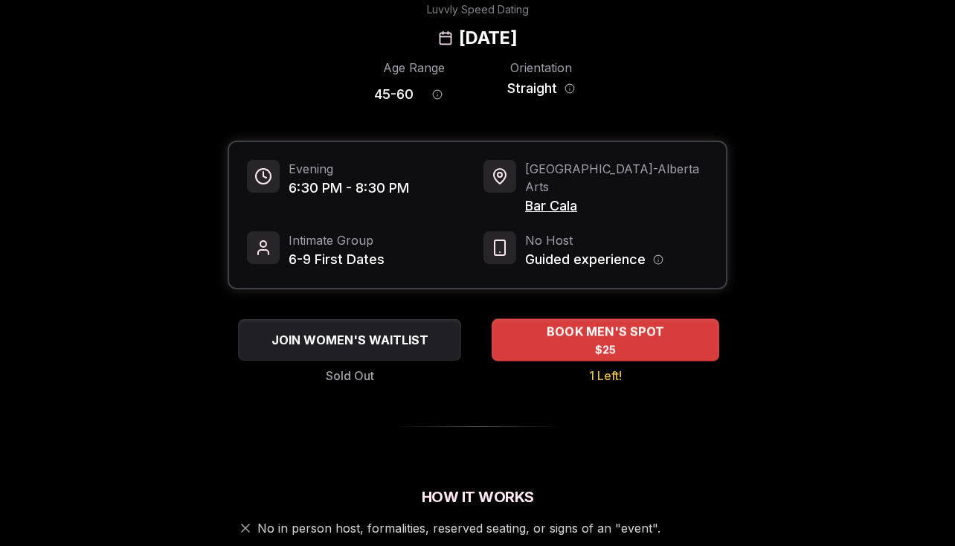 Image resolution: width=955 pixels, height=546 pixels. I want to click on span: No Host, so click(594, 240).